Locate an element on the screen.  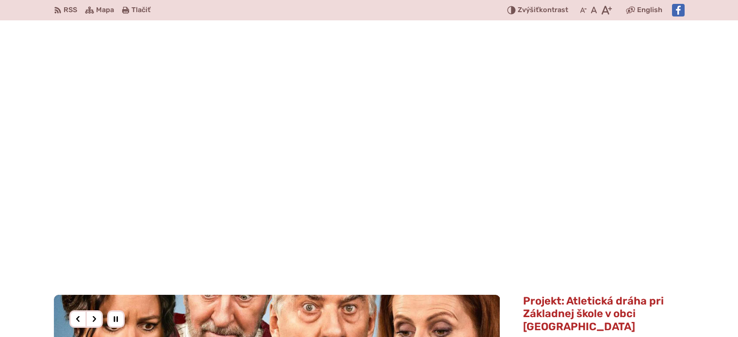
a: English is located at coordinates (650, 10).